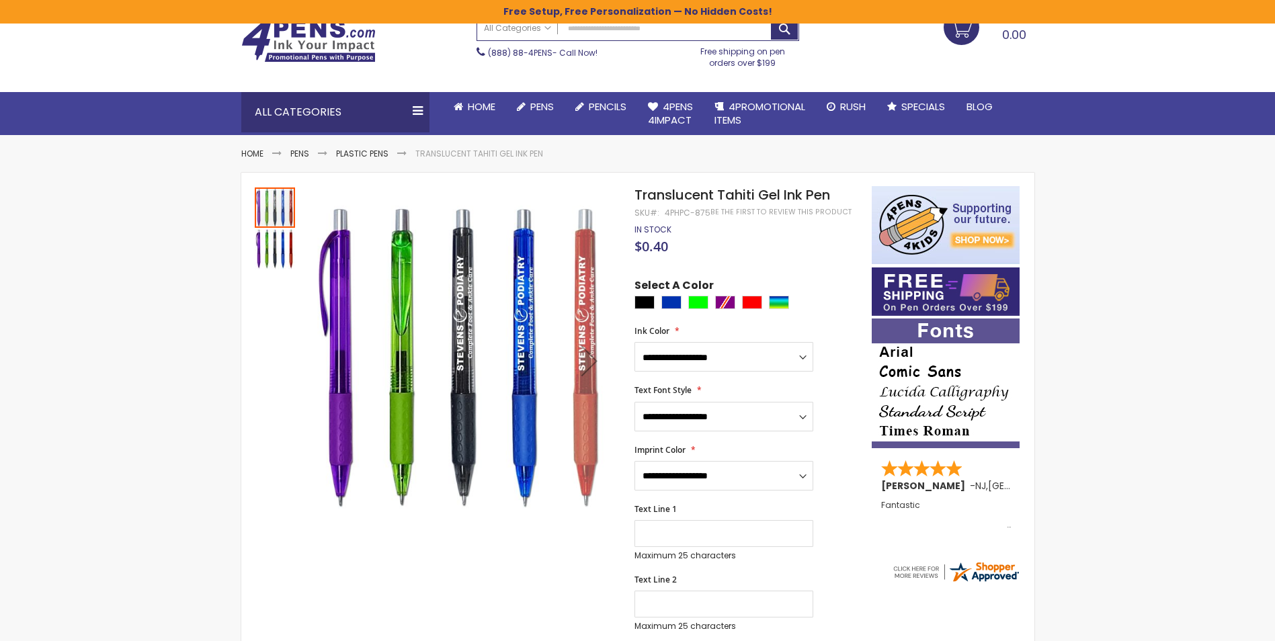  Describe the element at coordinates (742, 54) in the screenshot. I see `div: Free shipping on pen orders over $199` at that location.